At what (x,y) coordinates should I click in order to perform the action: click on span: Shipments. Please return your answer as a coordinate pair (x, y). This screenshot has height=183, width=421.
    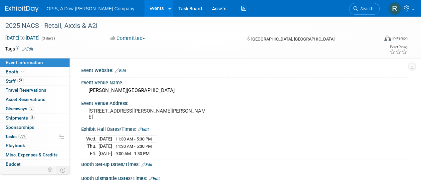
    Looking at the image, I should click on (20, 118).